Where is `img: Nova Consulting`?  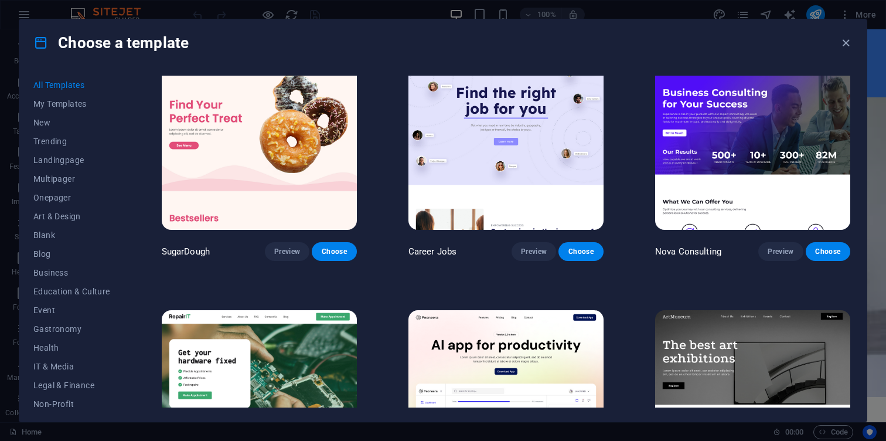 img: Nova Consulting is located at coordinates (753, 139).